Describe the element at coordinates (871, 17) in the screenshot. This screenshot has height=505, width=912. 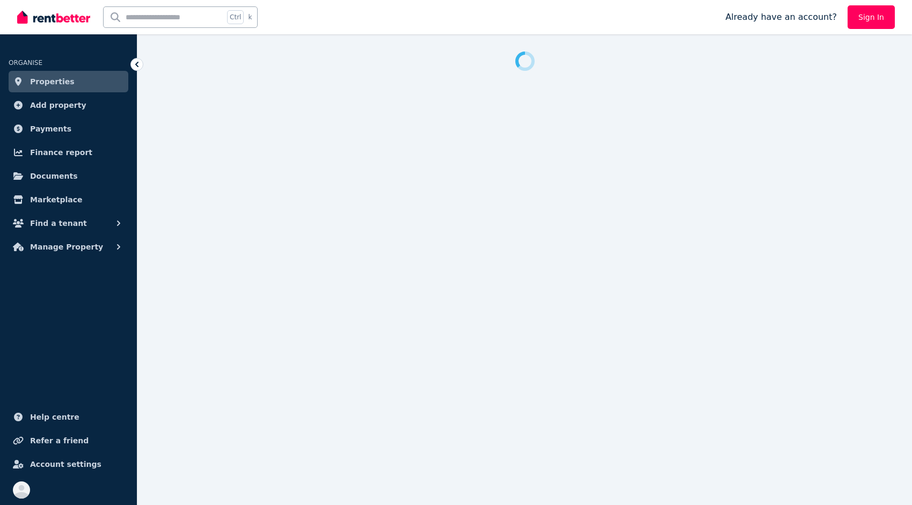
I see `a: Sign In` at that location.